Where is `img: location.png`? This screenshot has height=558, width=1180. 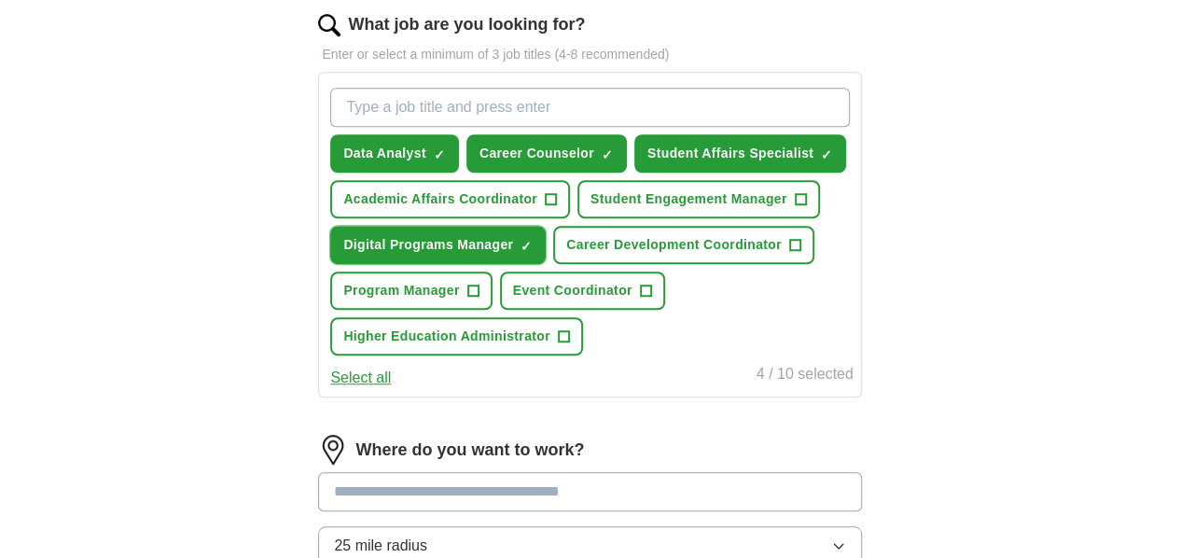
img: location.png is located at coordinates (333, 450).